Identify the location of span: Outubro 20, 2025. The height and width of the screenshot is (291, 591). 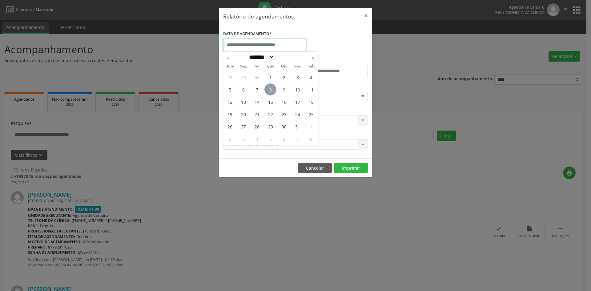
(243, 114).